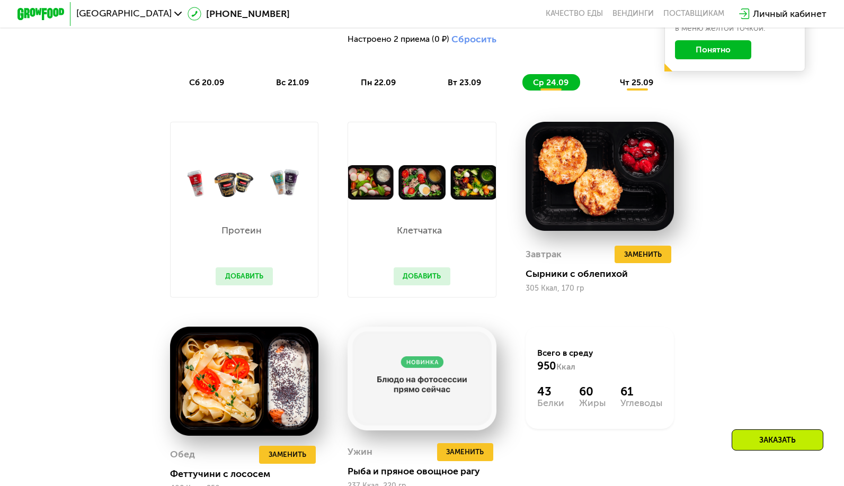 The width and height of the screenshot is (844, 486). Describe the element at coordinates (419, 231) in the screenshot. I see `p: Клетчатка` at that location.